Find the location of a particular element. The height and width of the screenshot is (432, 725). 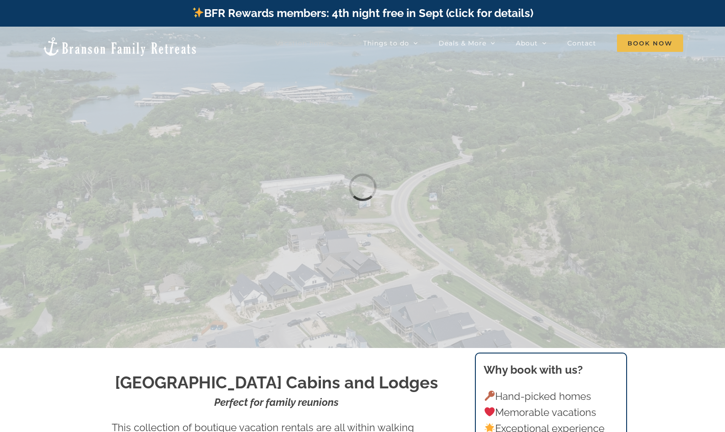

a: Things to do is located at coordinates (390, 43).